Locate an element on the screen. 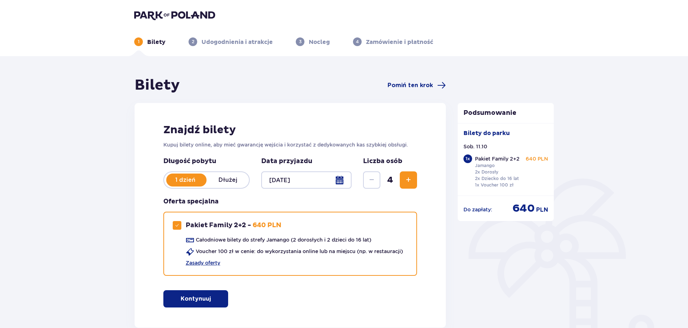  div: 3Nocleg is located at coordinates (313, 42).